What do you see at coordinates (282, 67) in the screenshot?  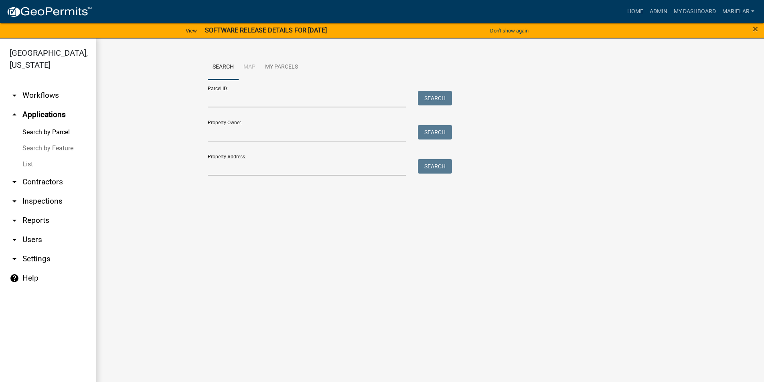 I see `a: My Parcels` at bounding box center [282, 67].